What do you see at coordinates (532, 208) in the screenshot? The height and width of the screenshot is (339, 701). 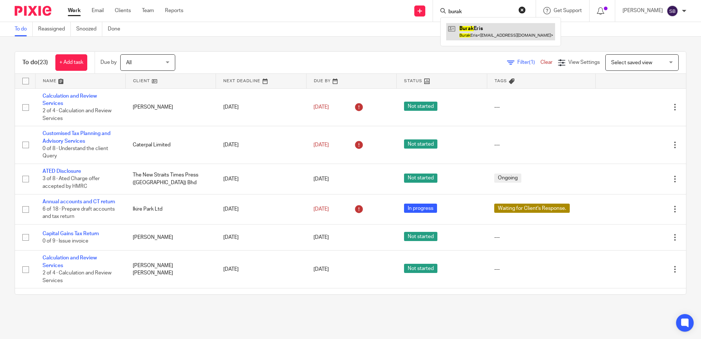 I see `span: Waiting for Client's Response.` at bounding box center [532, 208].